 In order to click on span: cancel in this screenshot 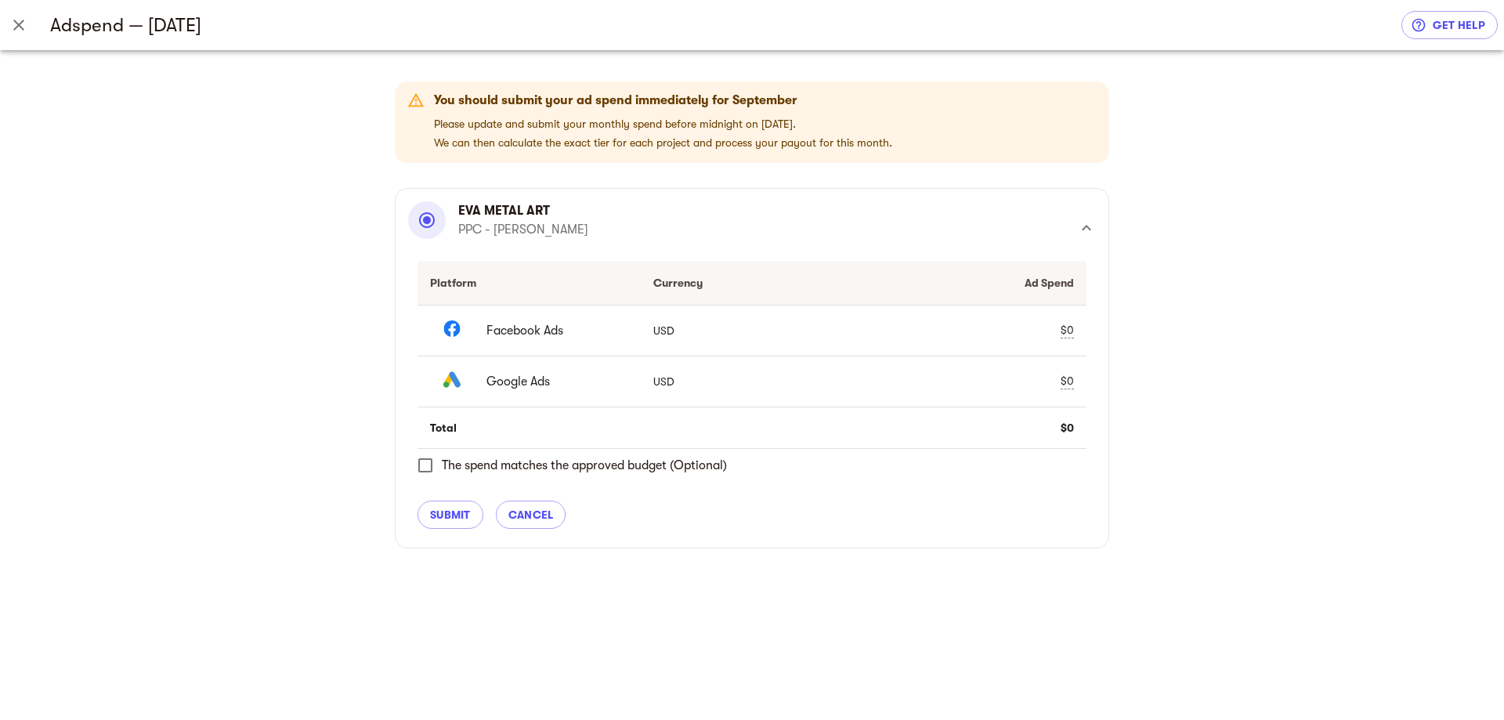, I will do `click(531, 515)`.